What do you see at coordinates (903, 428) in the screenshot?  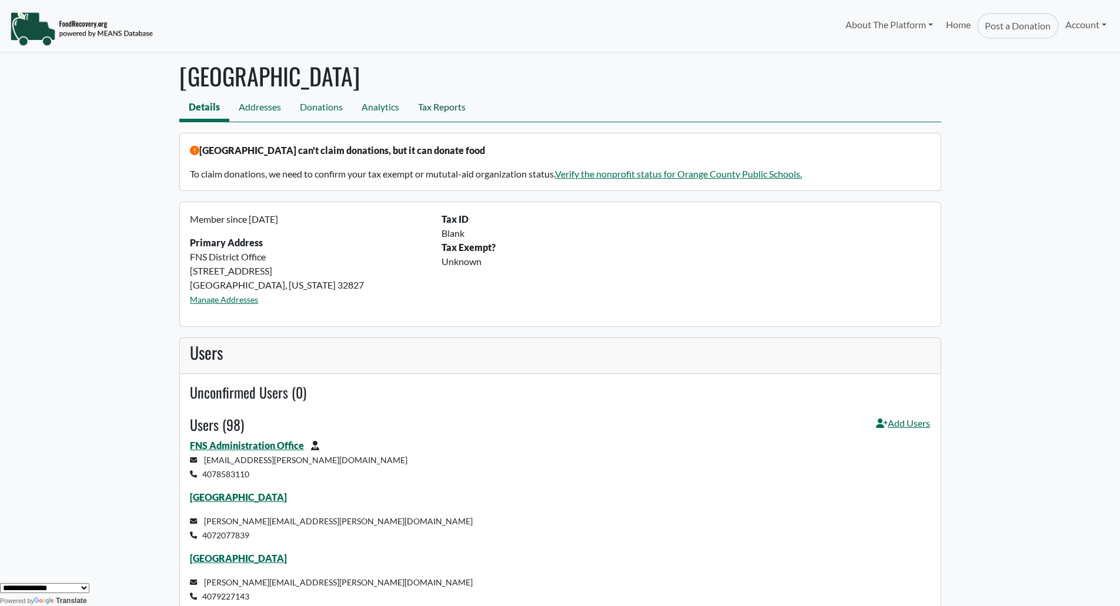 I see `a: Add Users` at bounding box center [903, 428].